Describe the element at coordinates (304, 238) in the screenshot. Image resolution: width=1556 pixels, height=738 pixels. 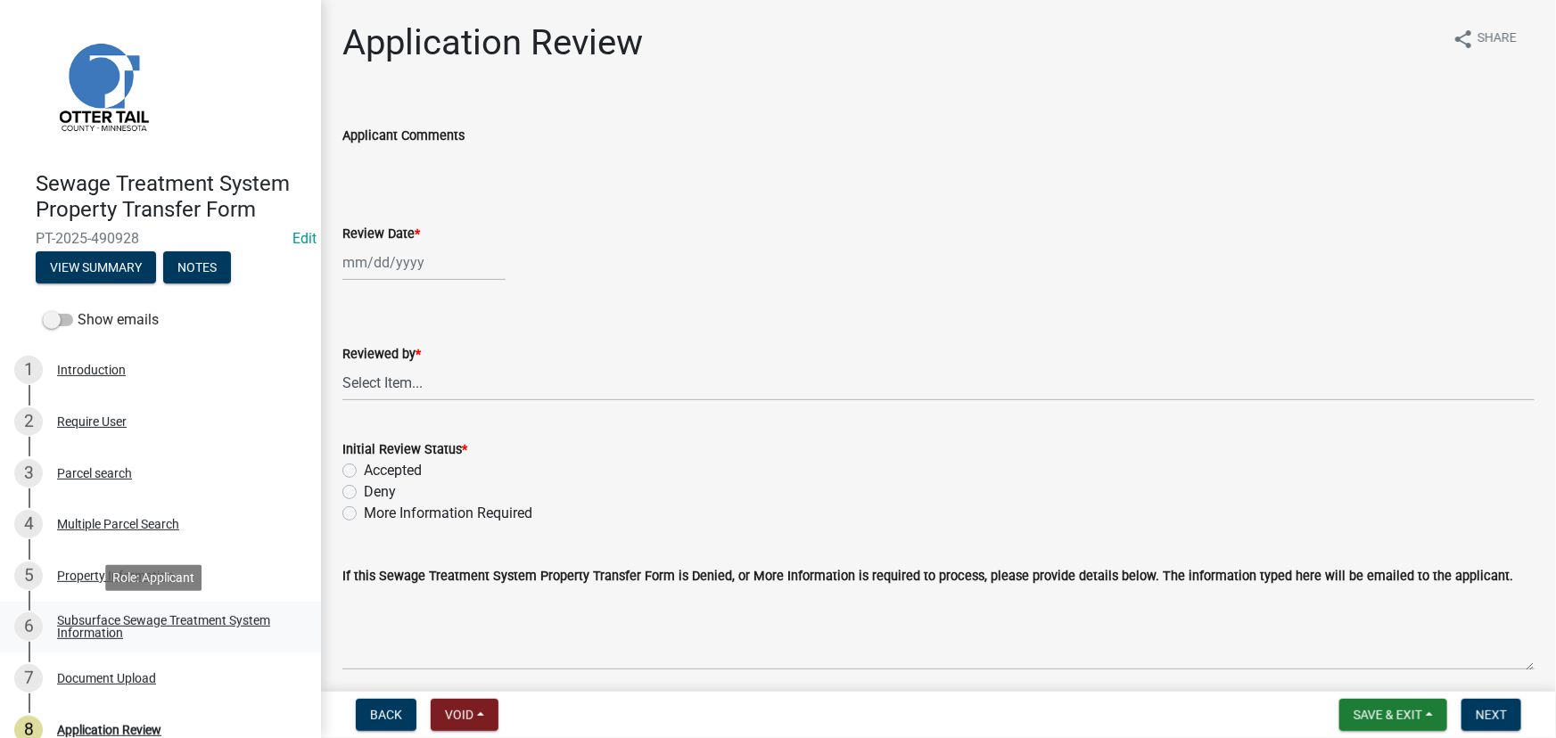
I see `wm-modal-confirm: Edit Application Number` at that location.